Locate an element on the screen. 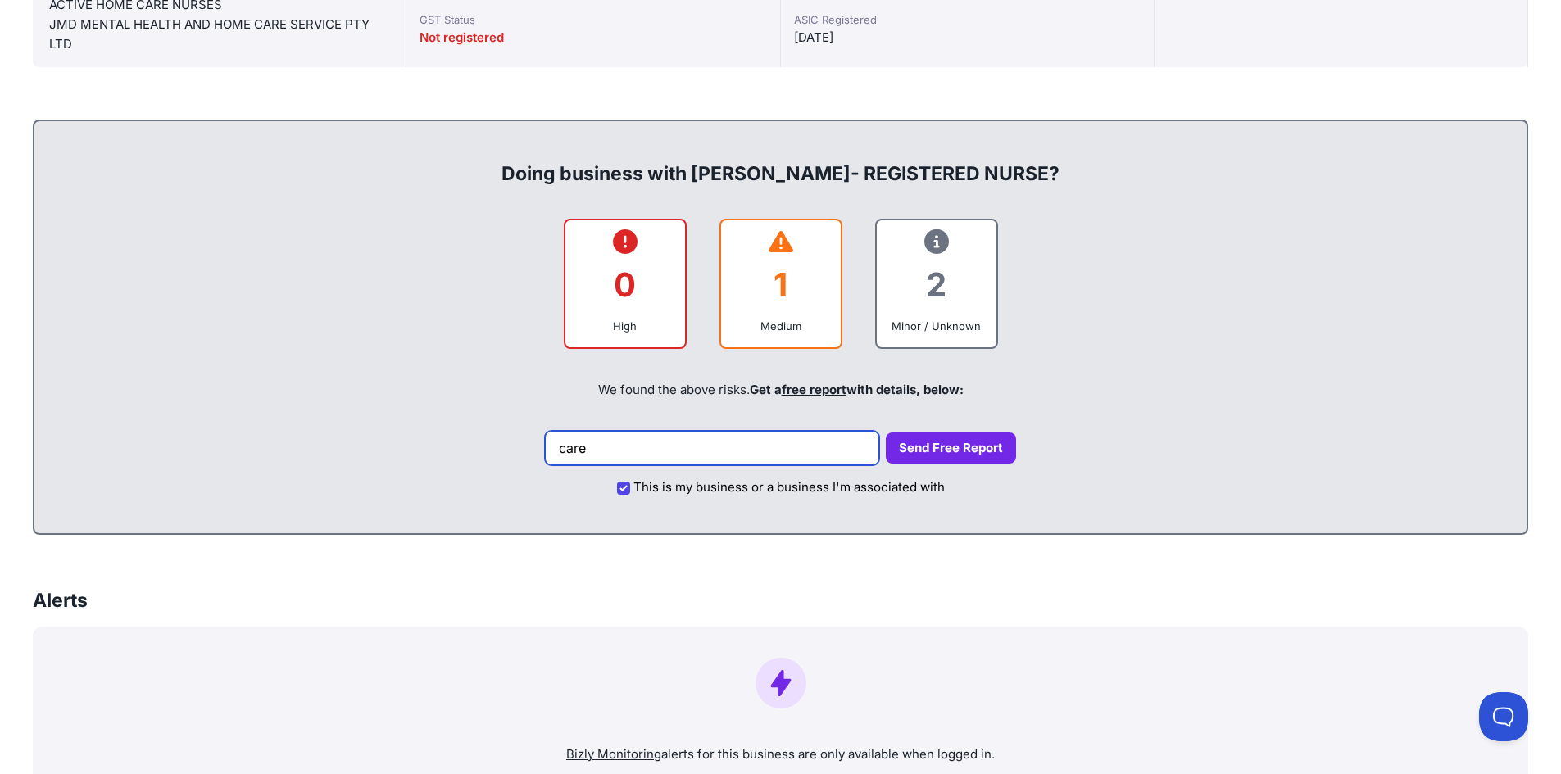  div: Minor / Unknown is located at coordinates (936, 326).